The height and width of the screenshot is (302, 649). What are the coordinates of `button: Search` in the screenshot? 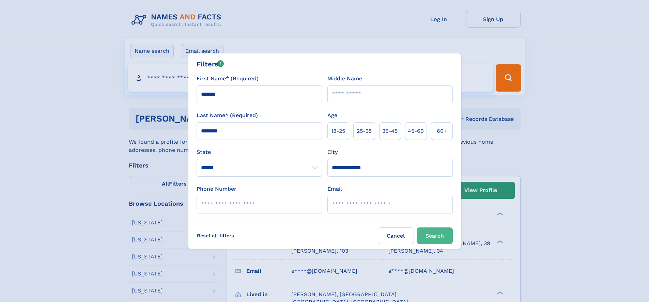 It's located at (435, 236).